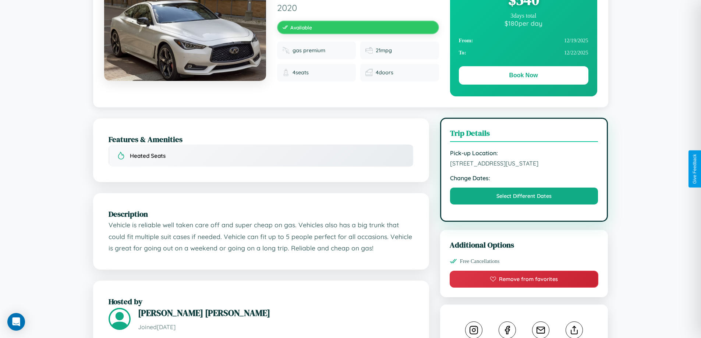 Image resolution: width=701 pixels, height=338 pixels. I want to click on span: 4 doors, so click(385, 73).